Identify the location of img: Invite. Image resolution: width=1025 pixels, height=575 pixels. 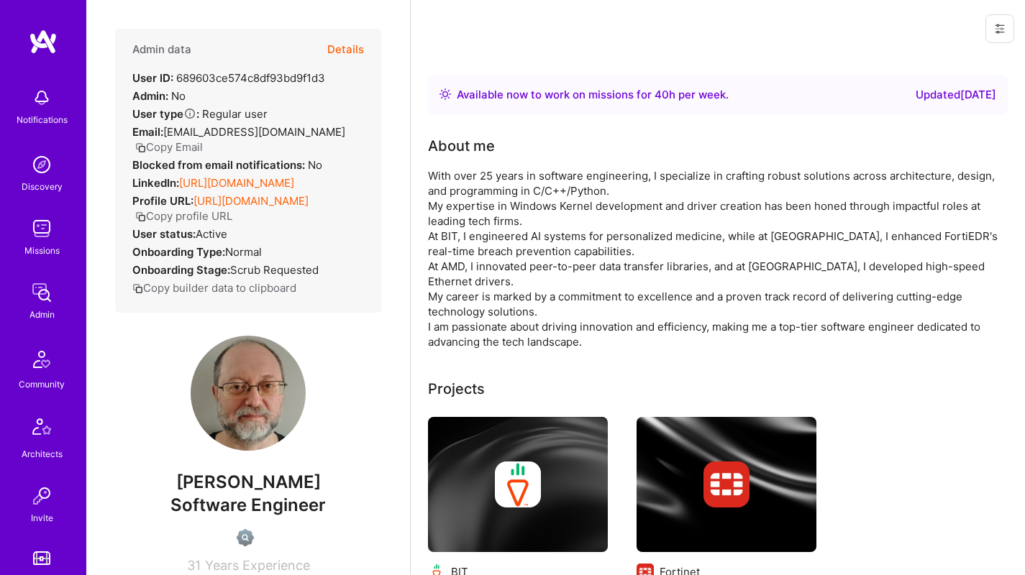
(42, 496).